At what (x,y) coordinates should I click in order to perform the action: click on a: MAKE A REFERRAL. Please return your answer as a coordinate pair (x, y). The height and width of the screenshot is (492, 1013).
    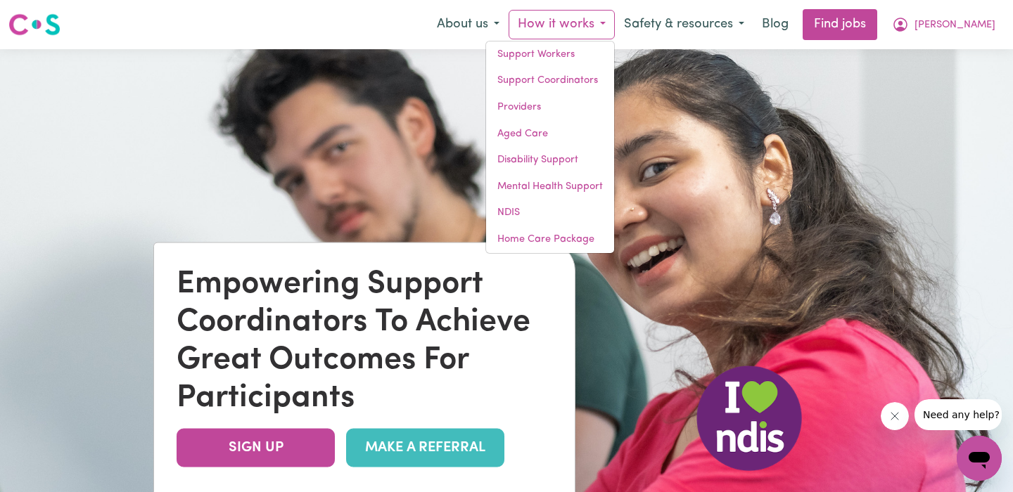
    Looking at the image, I should click on (425, 448).